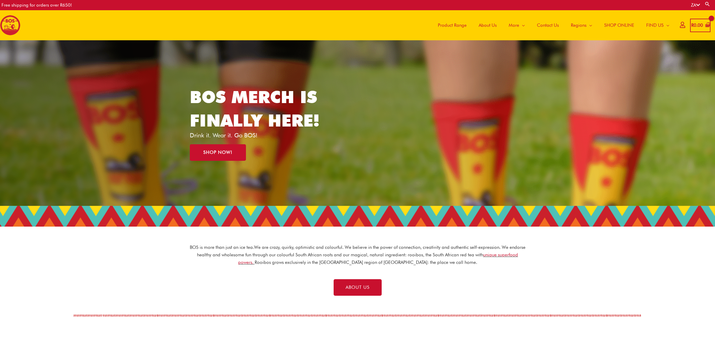 This screenshot has height=342, width=715. What do you see at coordinates (693, 25) in the screenshot?
I see `span: R` at bounding box center [693, 25].